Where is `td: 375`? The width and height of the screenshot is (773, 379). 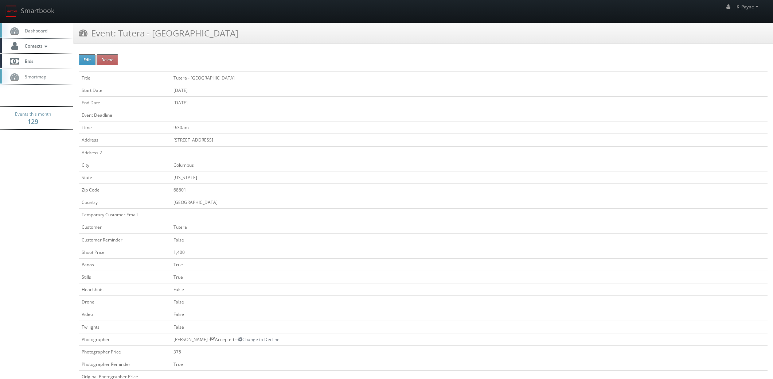 td: 375 is located at coordinates (469, 351).